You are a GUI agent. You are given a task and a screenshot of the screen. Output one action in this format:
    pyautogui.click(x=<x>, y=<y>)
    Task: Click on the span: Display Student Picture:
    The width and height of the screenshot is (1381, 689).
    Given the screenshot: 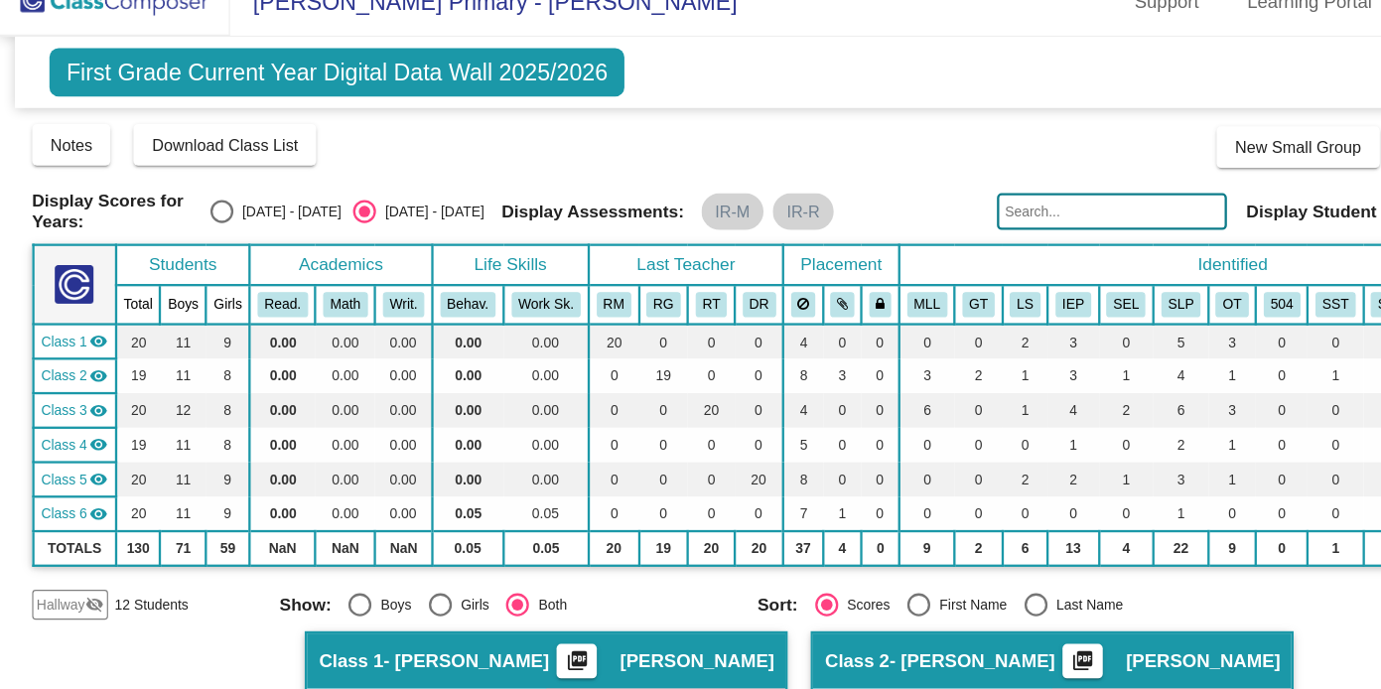 What is the action you would take?
    pyautogui.click(x=1162, y=210)
    